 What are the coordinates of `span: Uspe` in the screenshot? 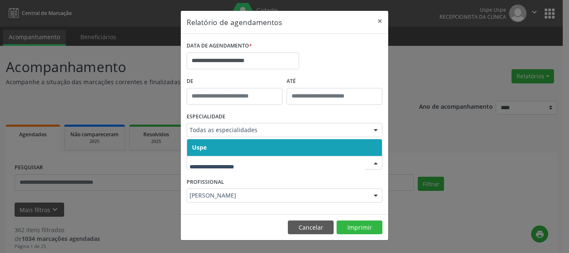 It's located at (199, 147).